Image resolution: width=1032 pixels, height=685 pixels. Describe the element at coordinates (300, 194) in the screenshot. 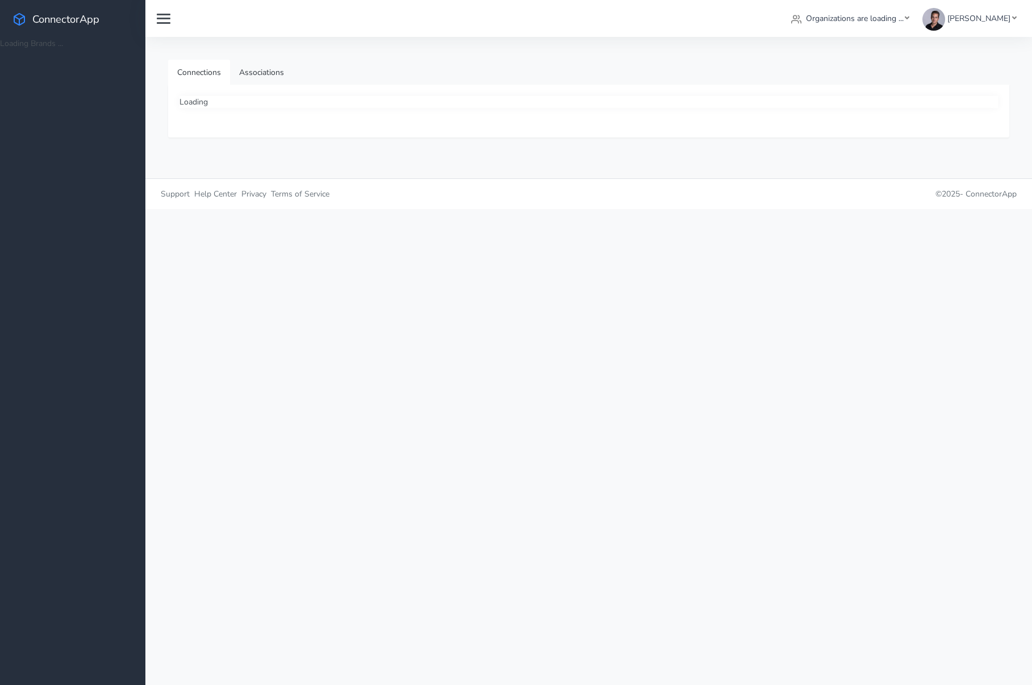

I see `span: Terms of Service` at that location.